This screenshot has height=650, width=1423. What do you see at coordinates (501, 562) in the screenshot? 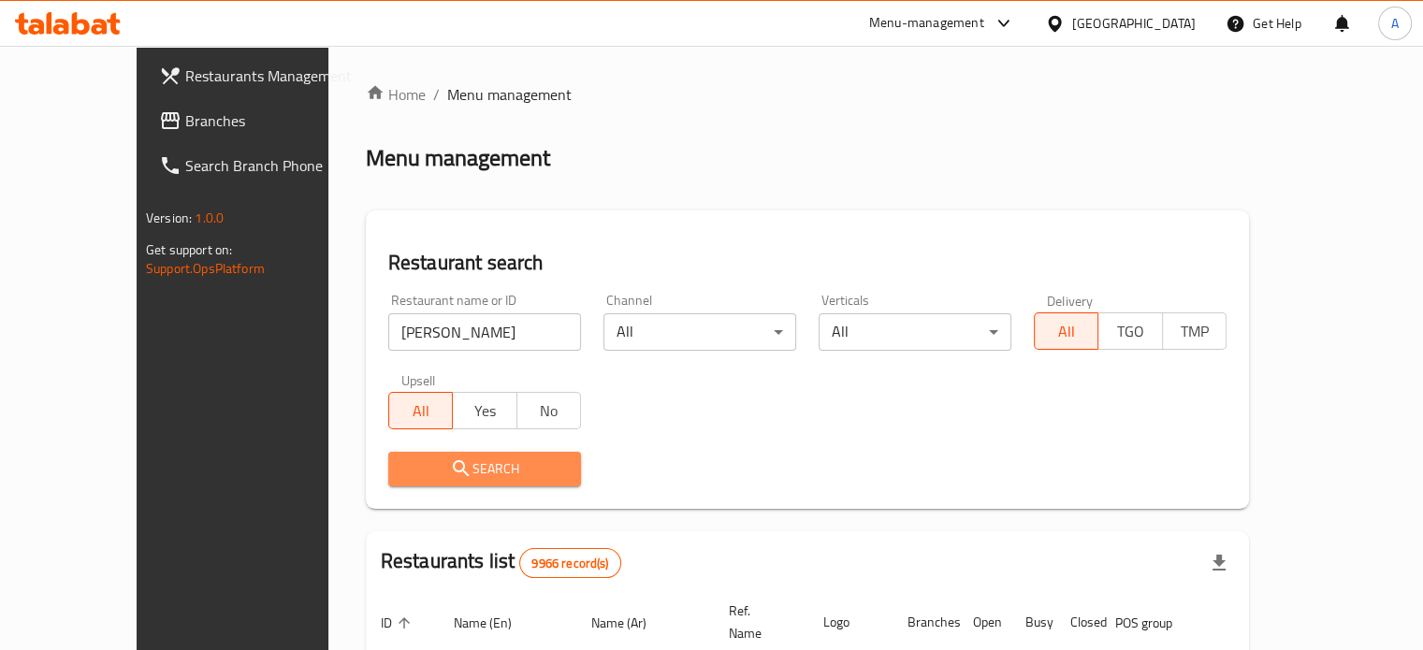
I see `h2: Restaurants list` at bounding box center [501, 562].